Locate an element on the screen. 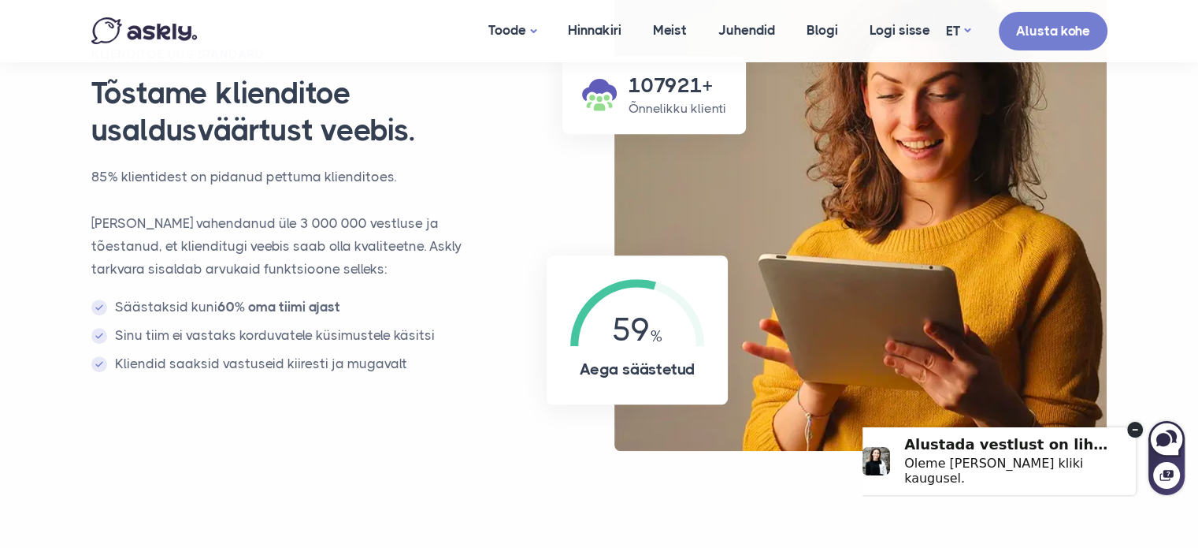  li: Sinu tiim ei vastaks korduvatele küsimustele käsitsi is located at coordinates (294, 335).